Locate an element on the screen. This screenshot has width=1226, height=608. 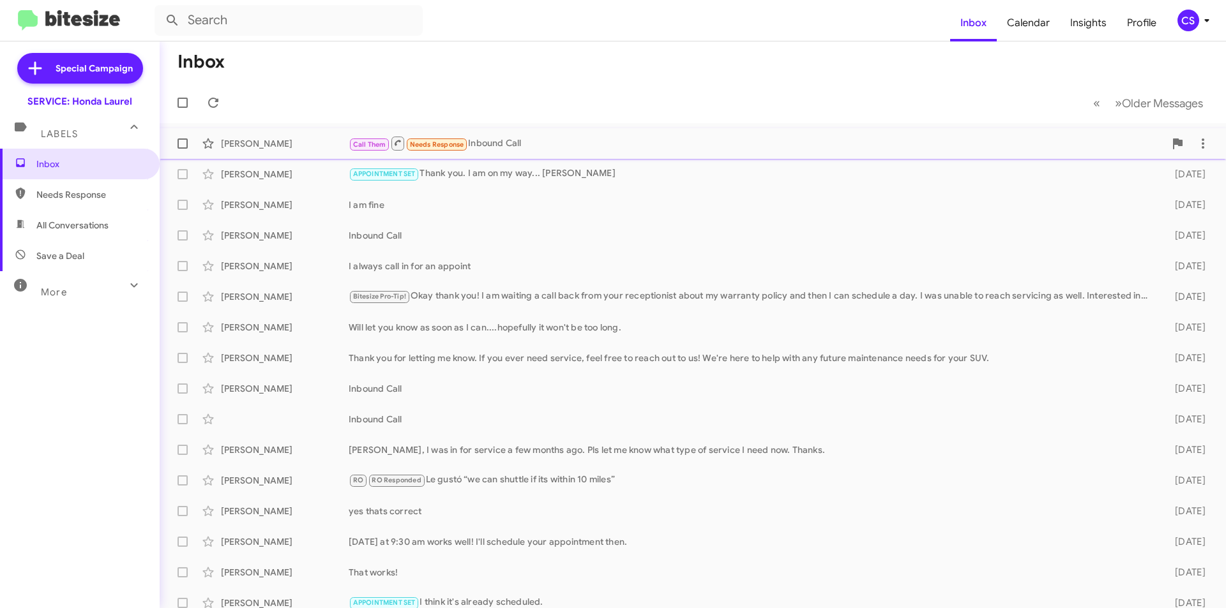
span: Save a Deal is located at coordinates (60, 256).